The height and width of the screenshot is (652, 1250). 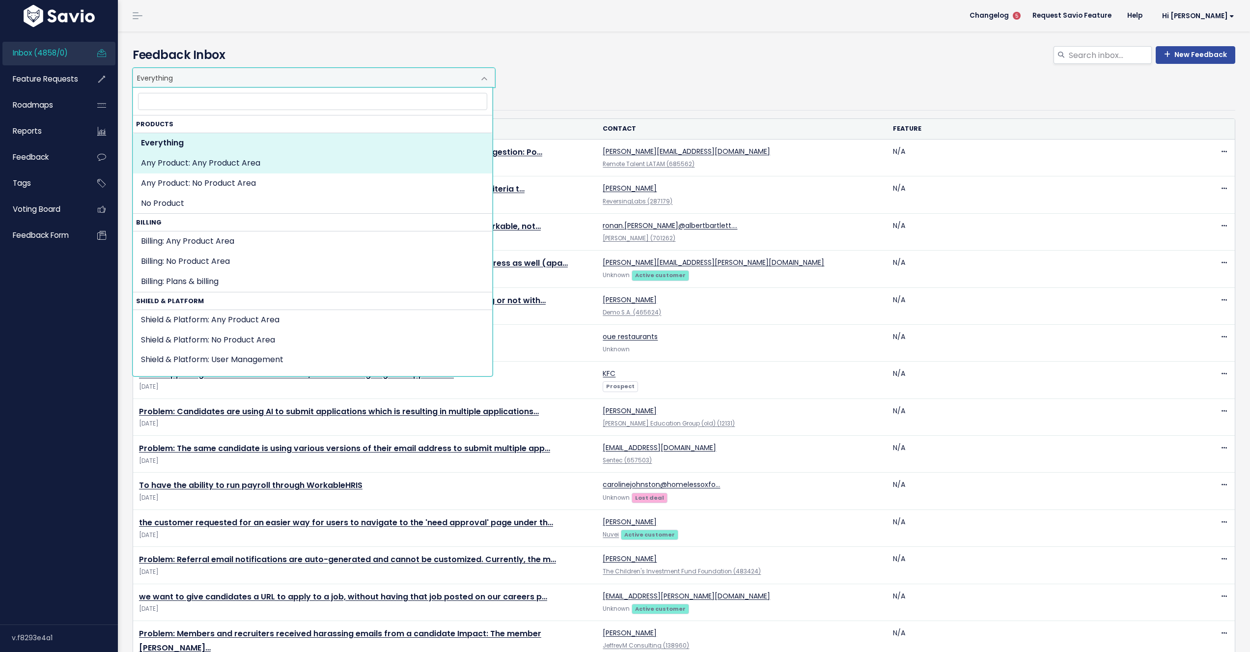 I want to click on a: Feedback, so click(x=42, y=157).